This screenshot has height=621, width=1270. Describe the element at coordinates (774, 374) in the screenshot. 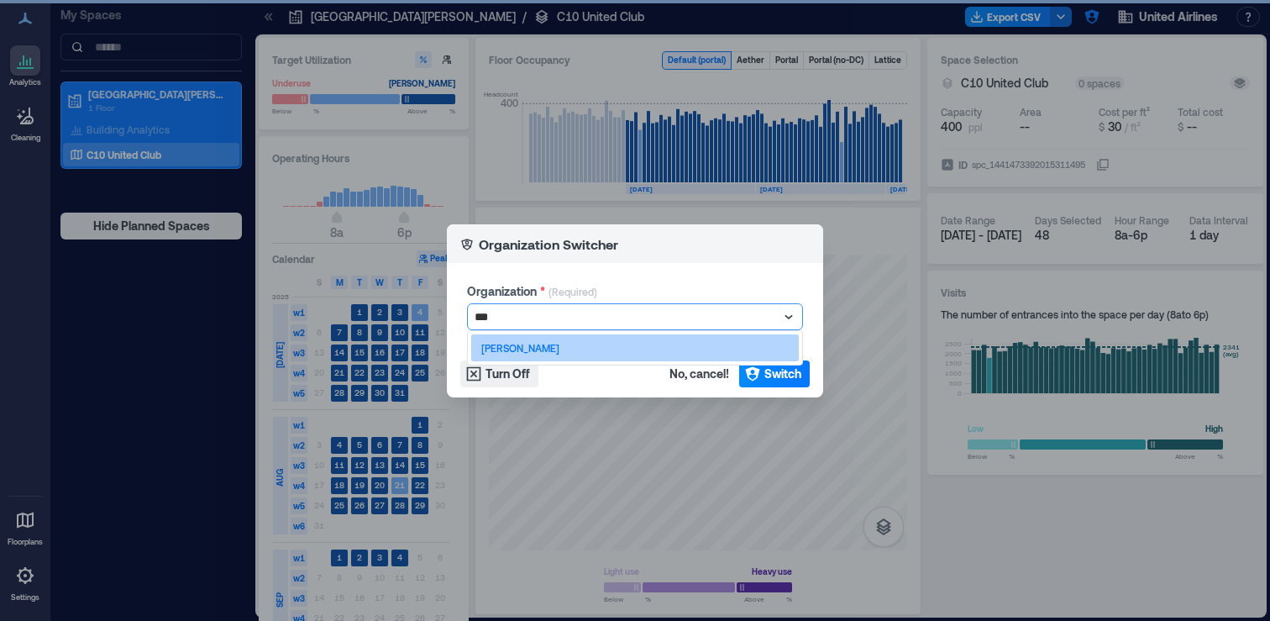

I see `button: Switch` at that location.